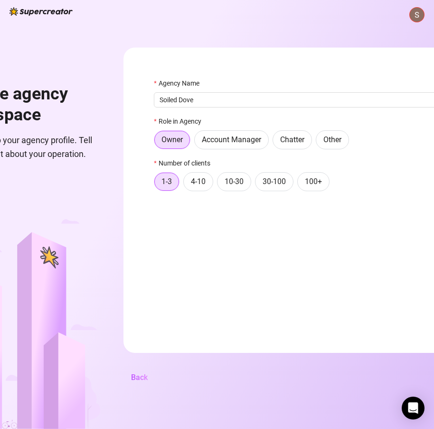  What do you see at coordinates (292, 139) in the screenshot?
I see `span: Chatter` at bounding box center [292, 139].